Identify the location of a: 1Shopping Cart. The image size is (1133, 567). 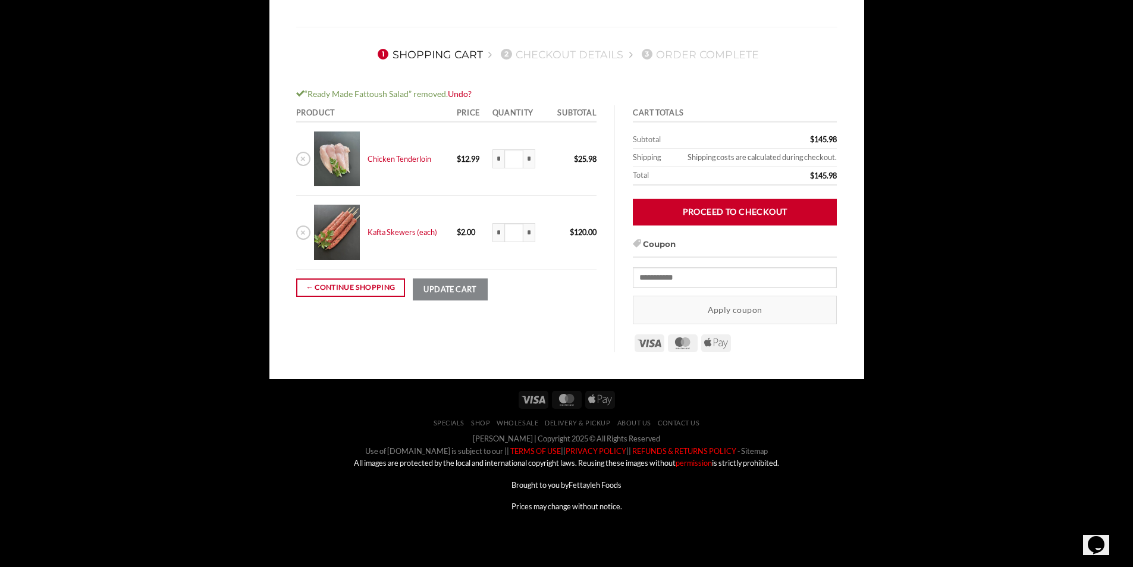
(428, 54).